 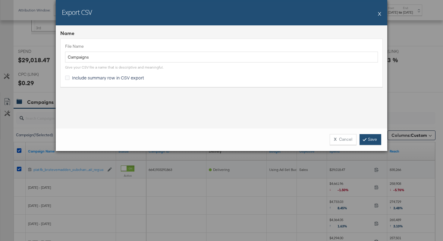 What do you see at coordinates (222, 46) in the screenshot?
I see `label: File Name` at bounding box center [222, 46].